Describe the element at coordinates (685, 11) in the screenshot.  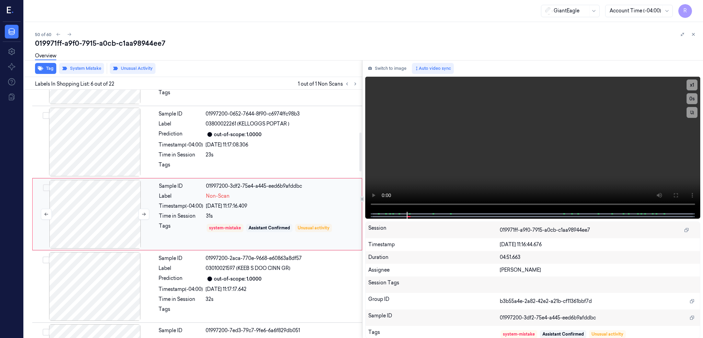
I see `span: R` at that location.